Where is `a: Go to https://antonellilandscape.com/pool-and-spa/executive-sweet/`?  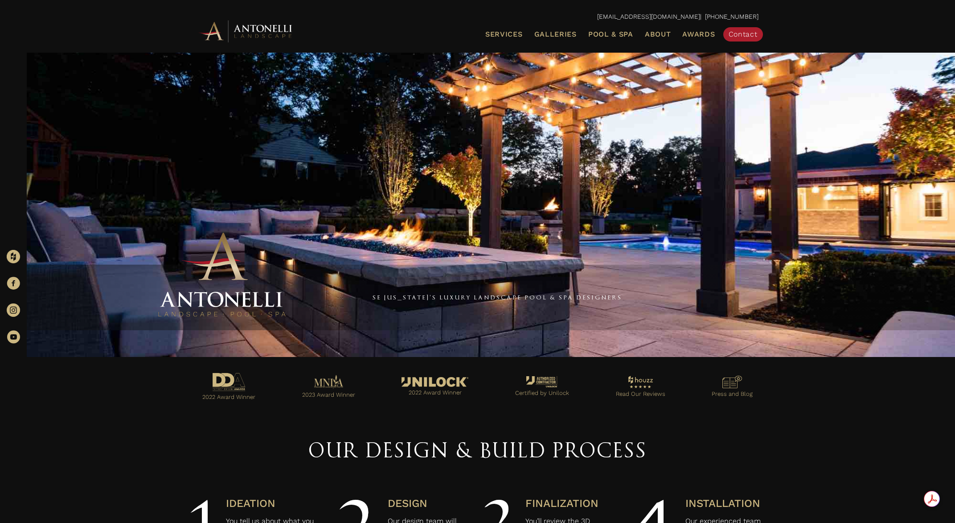
a: Go to https://antonellilandscape.com/pool-and-spa/executive-sweet/ is located at coordinates (229, 387).